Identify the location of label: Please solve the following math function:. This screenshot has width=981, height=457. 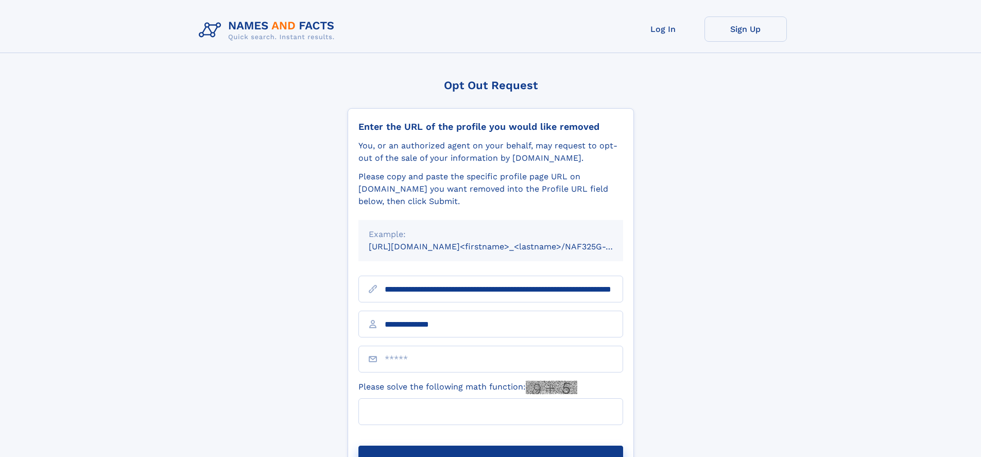
(468, 387).